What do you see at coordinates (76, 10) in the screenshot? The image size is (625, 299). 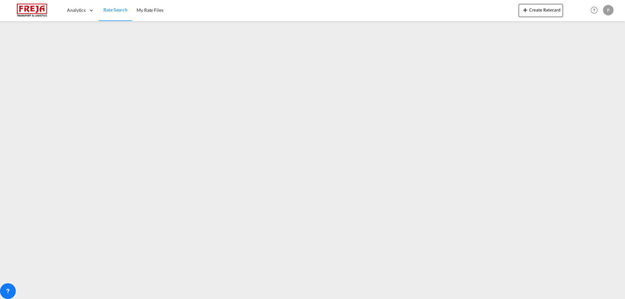 I see `span: Analytics` at bounding box center [76, 10].